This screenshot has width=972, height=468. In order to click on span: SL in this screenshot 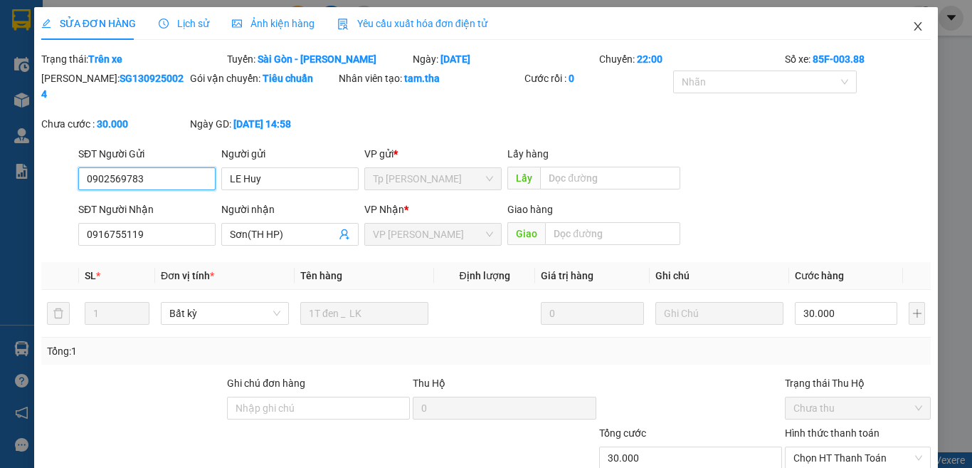, I will do `click(90, 275)`.